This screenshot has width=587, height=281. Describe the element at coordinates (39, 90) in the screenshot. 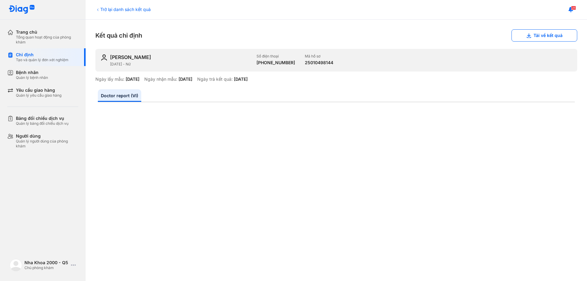

I see `div: Yêu cầu giao hàng` at that location.